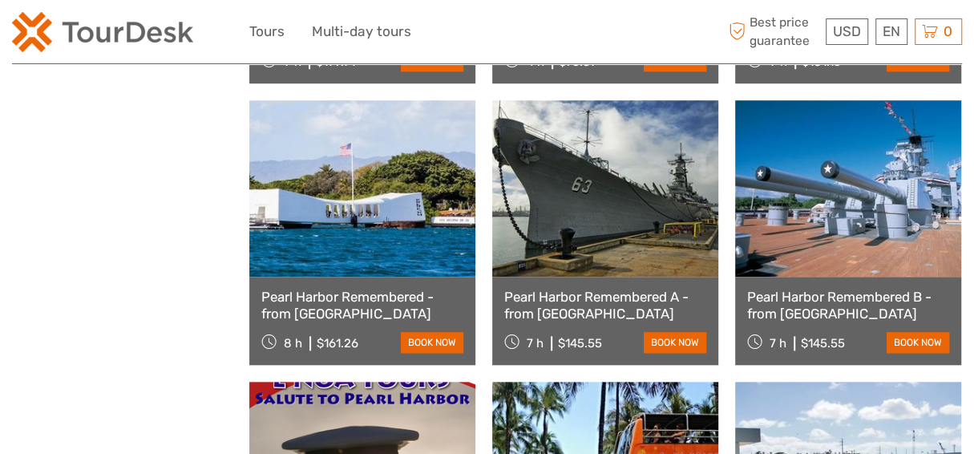 Image resolution: width=974 pixels, height=454 pixels. Describe the element at coordinates (891, 31) in the screenshot. I see `div: EN` at that location.